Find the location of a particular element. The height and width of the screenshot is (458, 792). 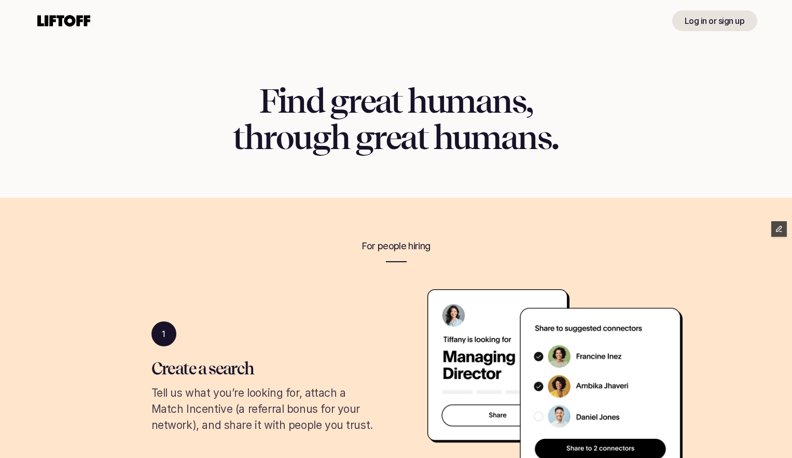

button: Edit Framer Content is located at coordinates (779, 229).